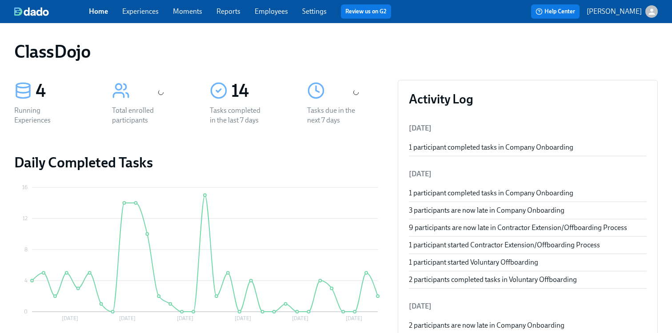  What do you see at coordinates (25, 188) in the screenshot?
I see `tspan: 16` at bounding box center [25, 188].